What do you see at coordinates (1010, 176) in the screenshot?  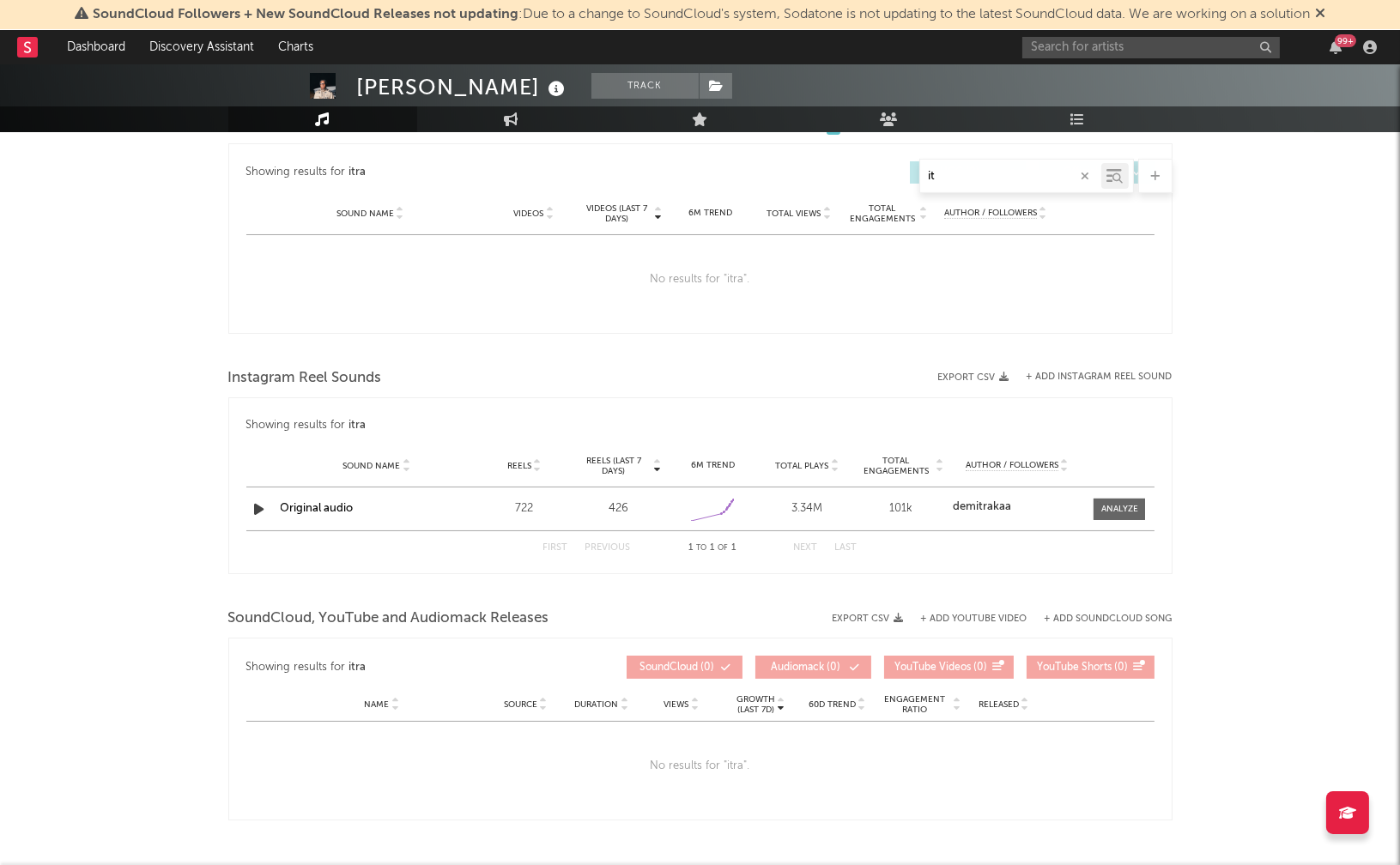 I see `input: Search by song name or URL` at bounding box center [1010, 176].